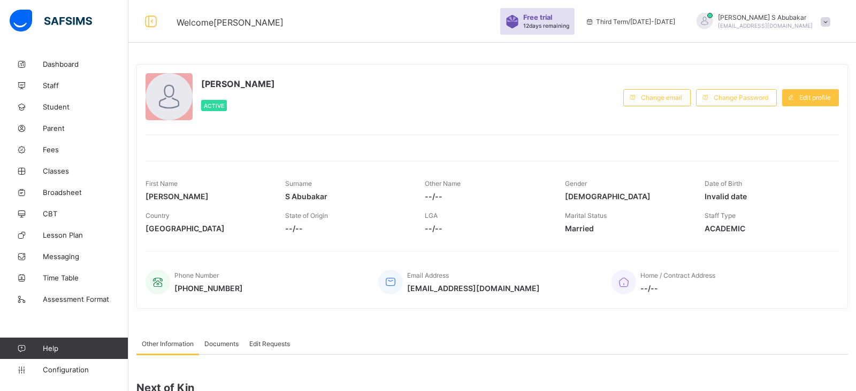 The height and width of the screenshot is (391, 856). What do you see at coordinates (814, 97) in the screenshot?
I see `span: Edit profile` at bounding box center [814, 97].